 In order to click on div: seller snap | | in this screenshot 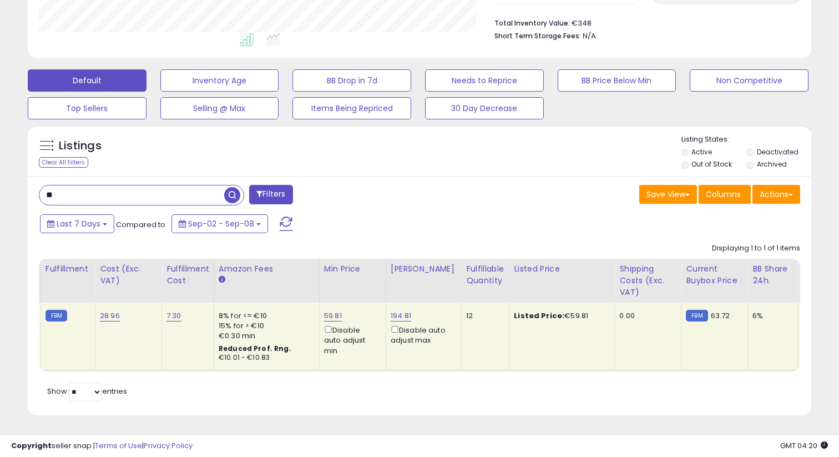, I will do `click(102, 446)`.